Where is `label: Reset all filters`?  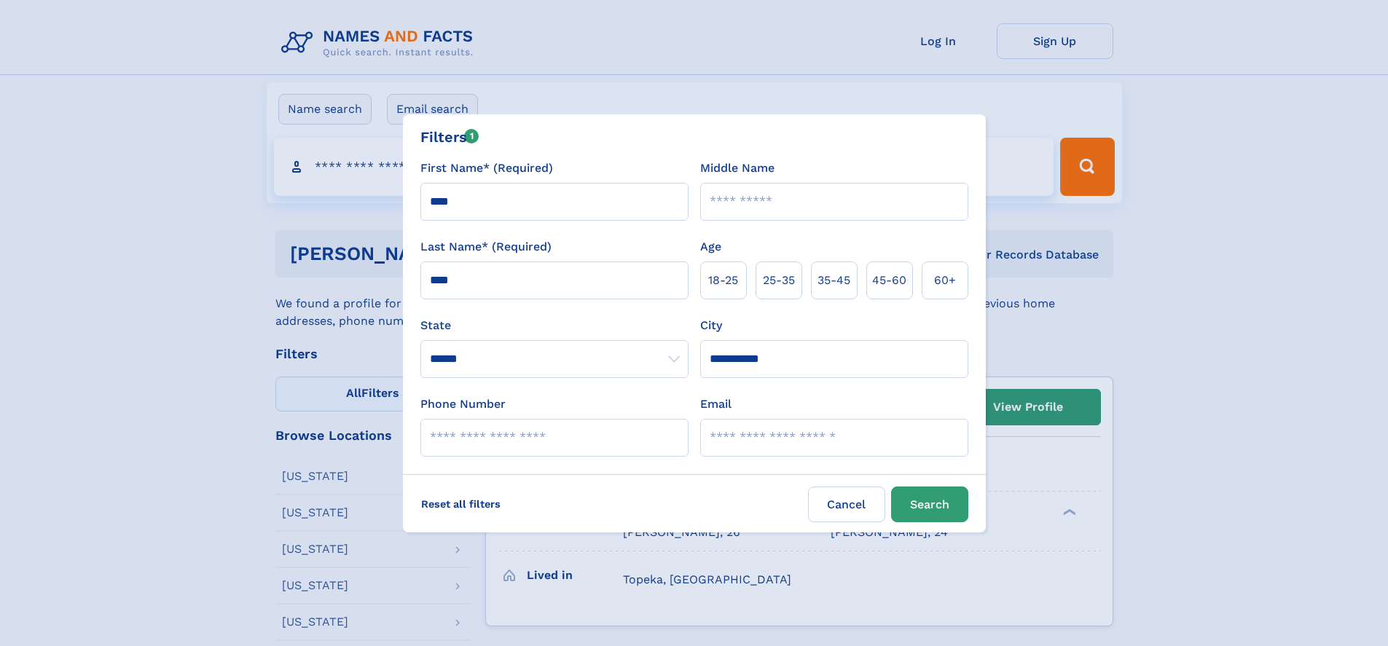 label: Reset all filters is located at coordinates (461, 504).